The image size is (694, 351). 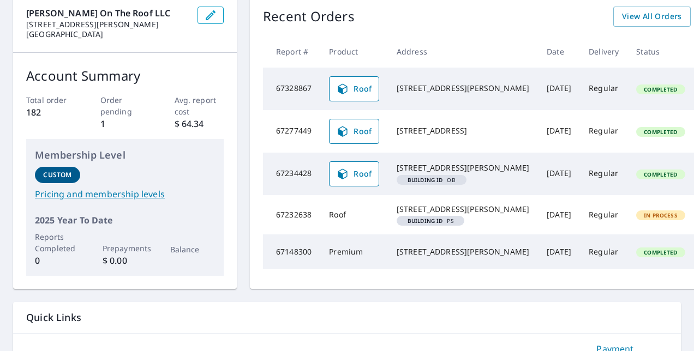 I want to click on span: OB, so click(x=431, y=180).